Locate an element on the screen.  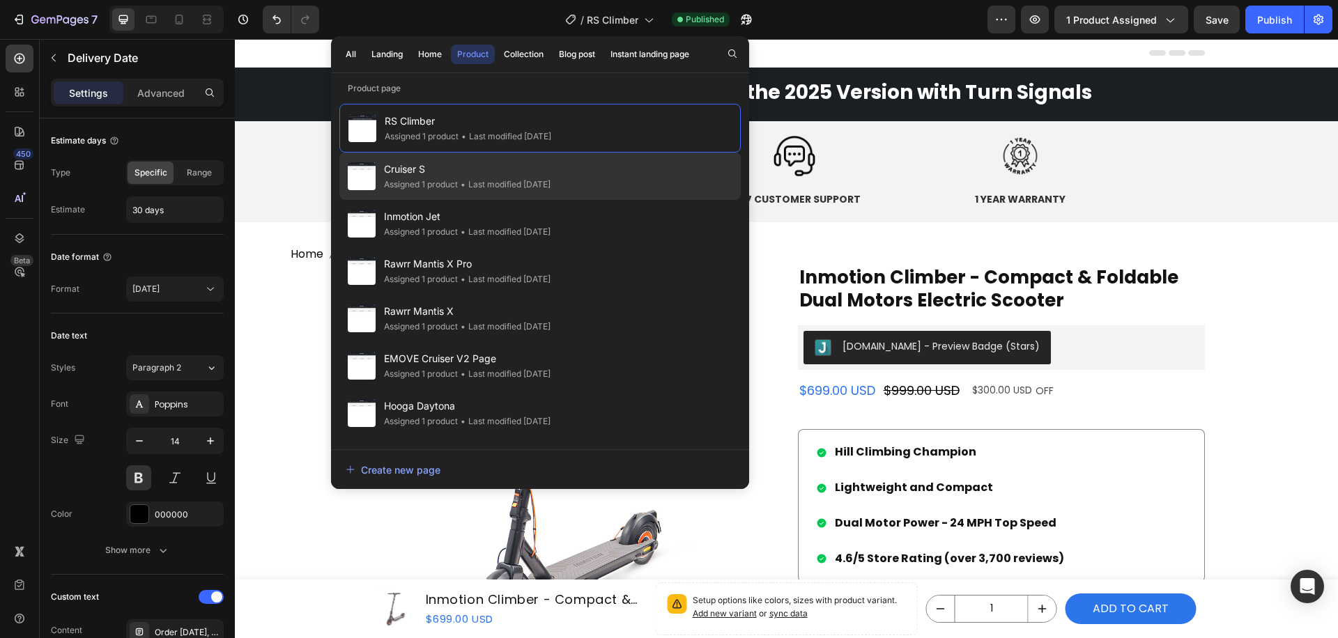
div: Publish is located at coordinates (1275, 20).